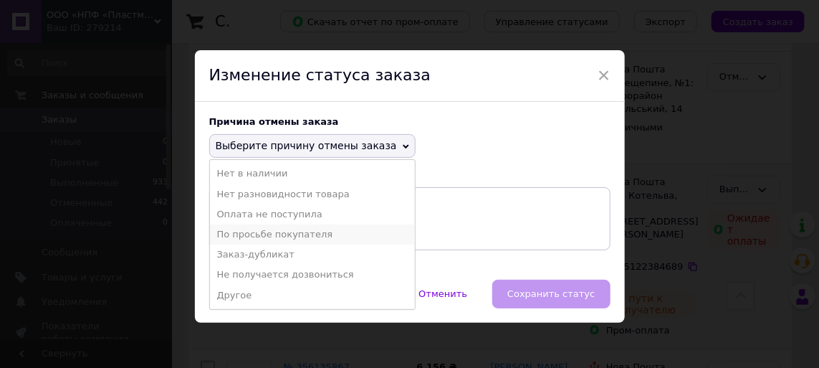 This screenshot has height=368, width=819. Describe the element at coordinates (306, 146) in the screenshot. I see `span: Выберите причину отмены заказа` at that location.